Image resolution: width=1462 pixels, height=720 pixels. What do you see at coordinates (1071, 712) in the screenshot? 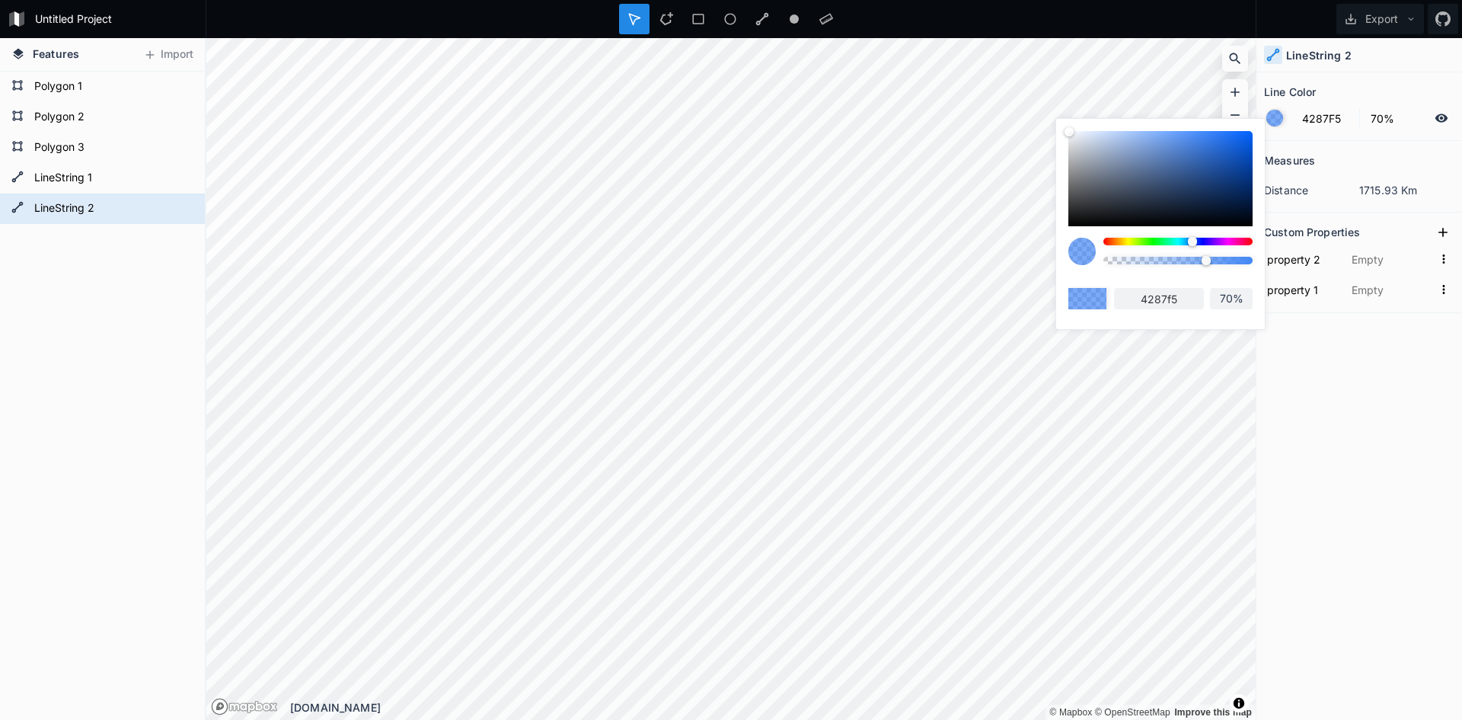
I see `a: Mapbox` at bounding box center [1071, 712].